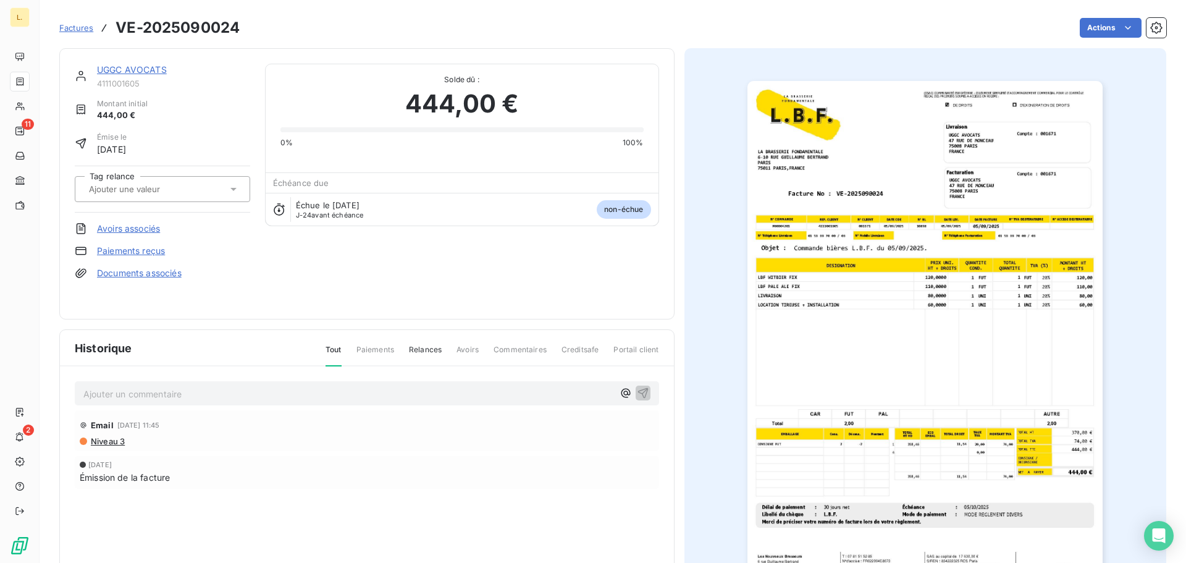 This screenshot has height=563, width=1186. What do you see at coordinates (125, 477) in the screenshot?
I see `span: Émission de la facture` at bounding box center [125, 477].